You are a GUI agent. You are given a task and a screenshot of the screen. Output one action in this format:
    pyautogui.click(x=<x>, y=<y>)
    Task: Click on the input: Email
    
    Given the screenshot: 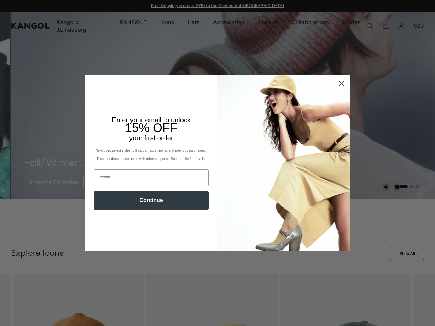 What is the action you would take?
    pyautogui.click(x=151, y=178)
    